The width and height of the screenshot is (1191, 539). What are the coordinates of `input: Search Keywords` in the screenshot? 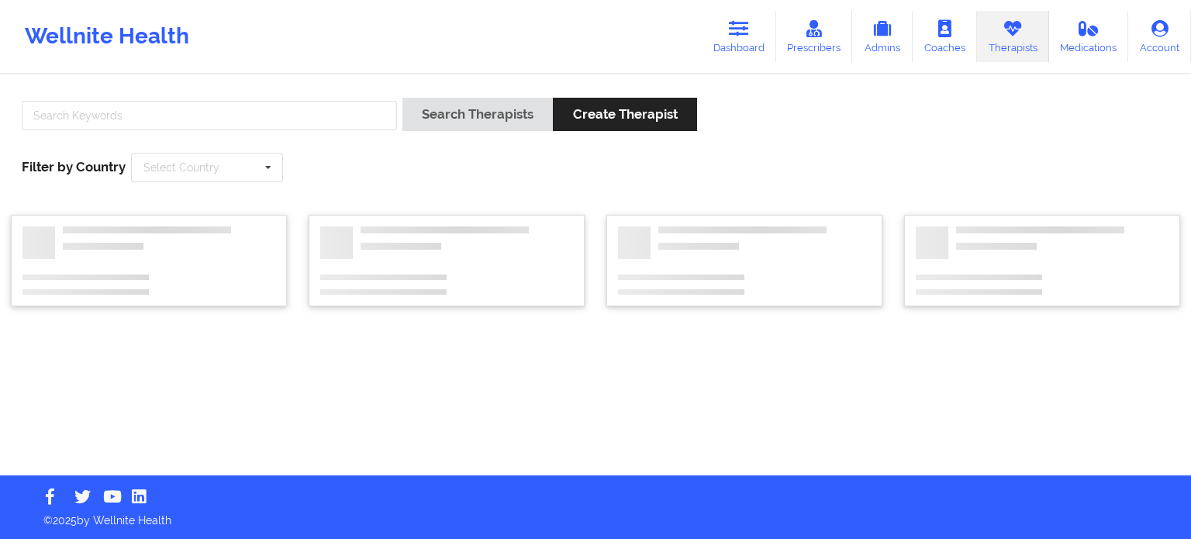 It's located at (209, 115).